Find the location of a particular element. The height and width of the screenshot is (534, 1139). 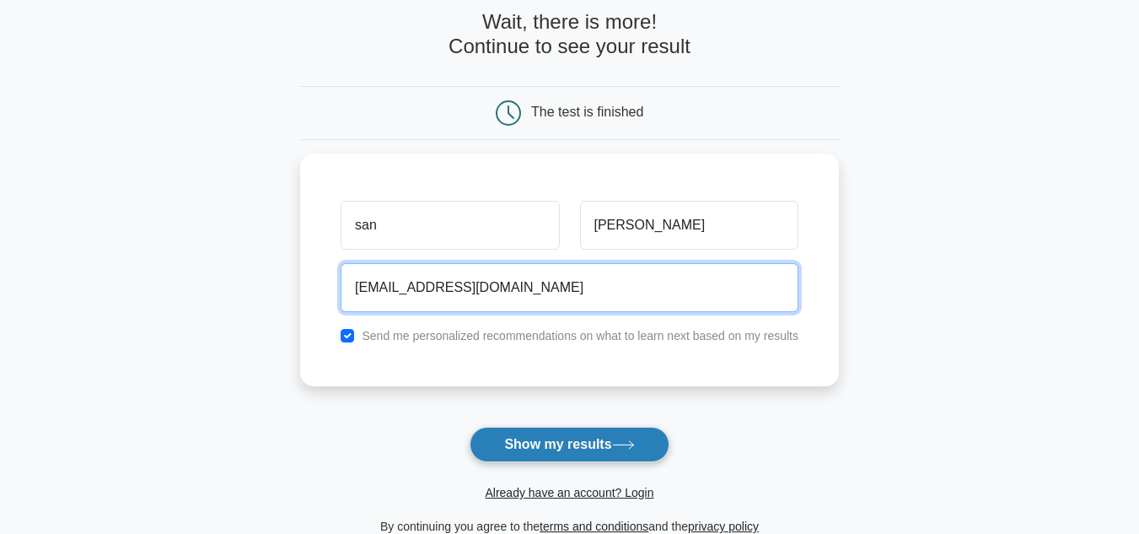

input: Last name is located at coordinates (689, 225).